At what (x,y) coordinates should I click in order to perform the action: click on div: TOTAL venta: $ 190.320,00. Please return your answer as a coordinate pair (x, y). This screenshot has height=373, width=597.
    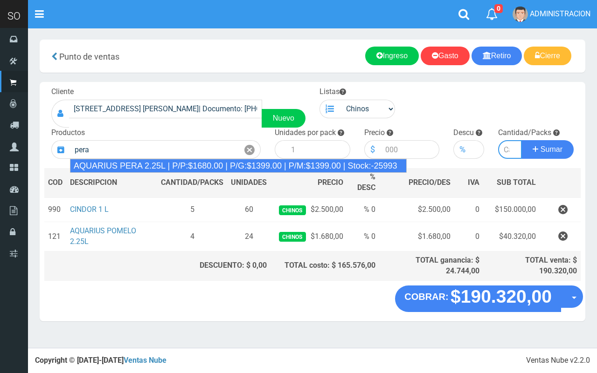
    Looking at the image, I should click on (531, 266).